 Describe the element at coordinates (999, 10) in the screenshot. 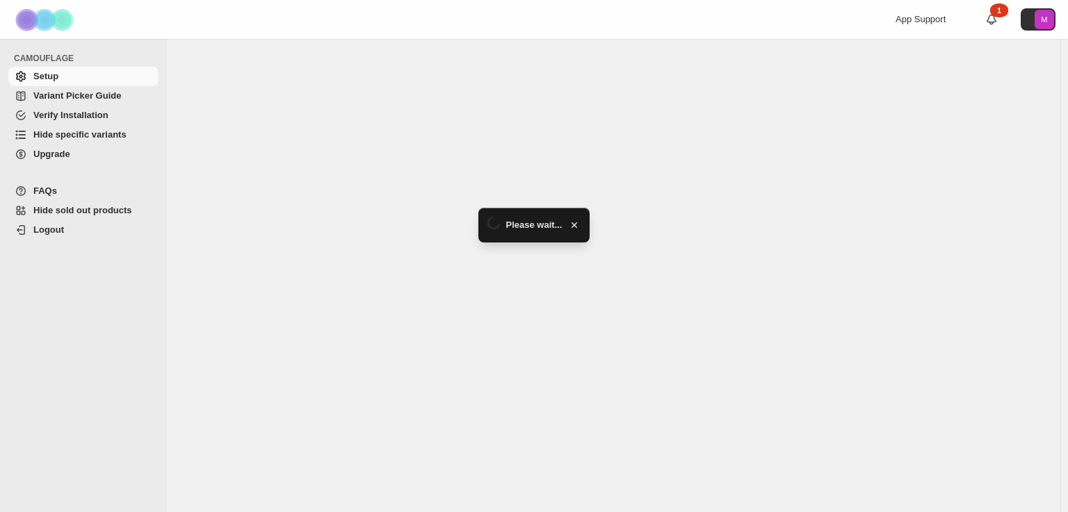

I see `div: 1` at that location.